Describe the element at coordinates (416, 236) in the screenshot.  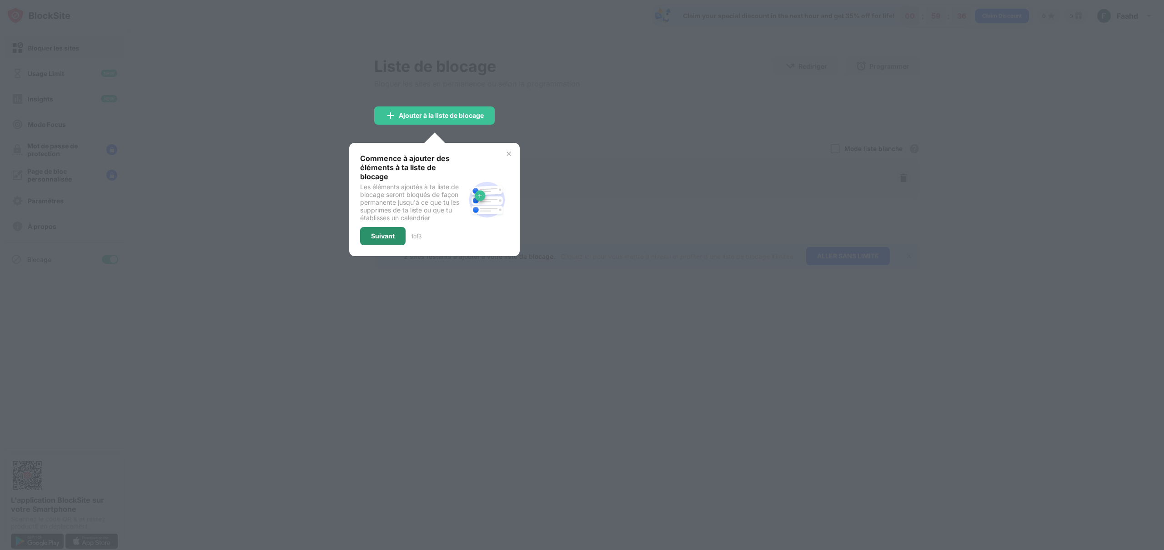
I see `div: 1 of 3` at that location.